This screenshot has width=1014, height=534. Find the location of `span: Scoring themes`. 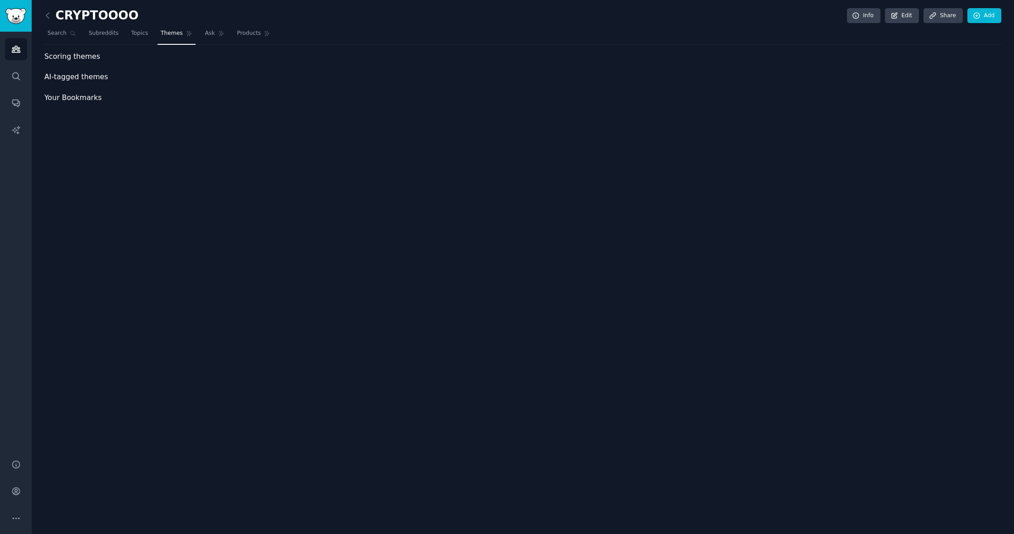

span: Scoring themes is located at coordinates (72, 57).